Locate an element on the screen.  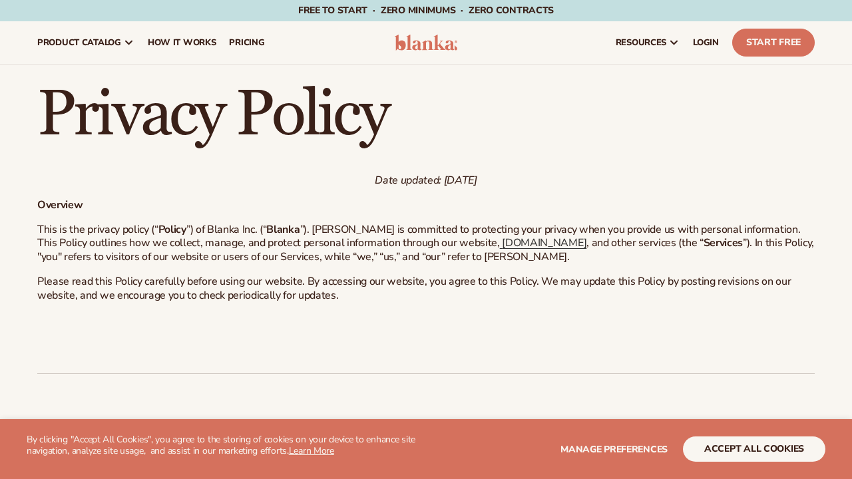
a: Learn More is located at coordinates (312, 451).